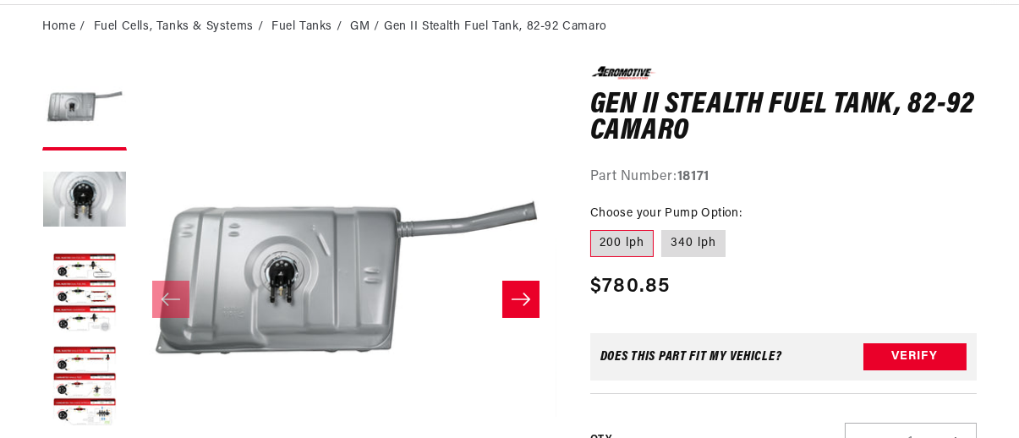  I want to click on span: $780.85, so click(630, 287).